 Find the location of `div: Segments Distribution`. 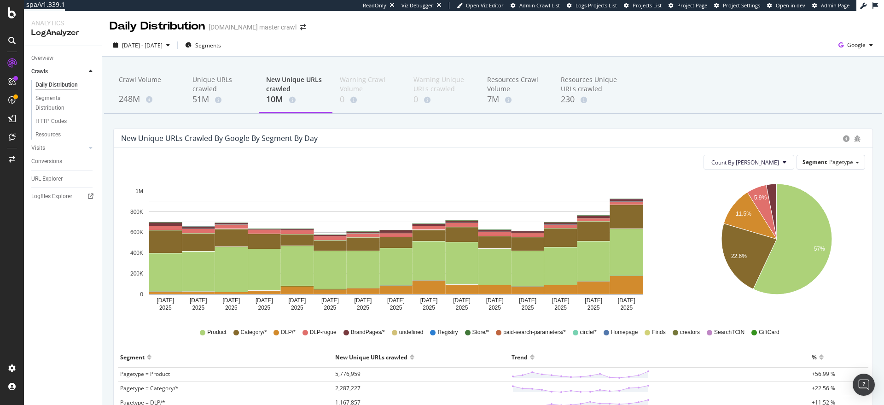

div: Segments Distribution is located at coordinates (61, 103).